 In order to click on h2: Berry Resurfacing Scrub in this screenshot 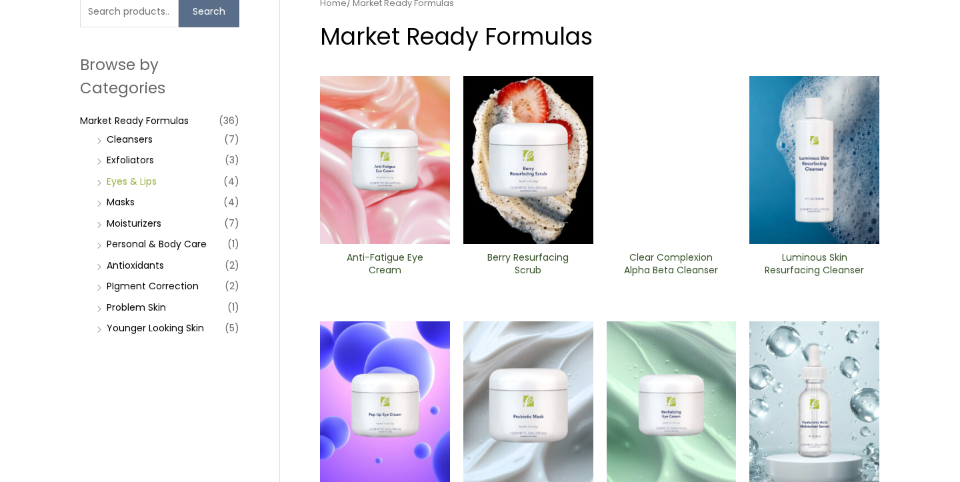, I will do `click(528, 264)`.